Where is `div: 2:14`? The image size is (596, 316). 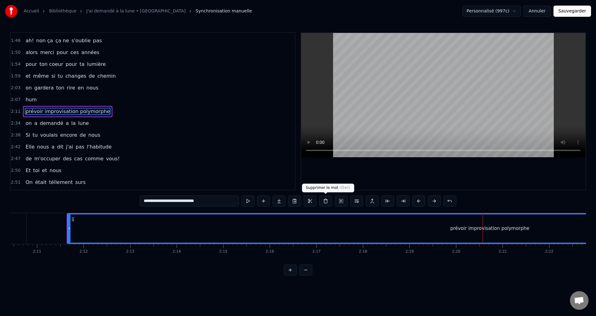 div: 2:14 is located at coordinates (177, 251).